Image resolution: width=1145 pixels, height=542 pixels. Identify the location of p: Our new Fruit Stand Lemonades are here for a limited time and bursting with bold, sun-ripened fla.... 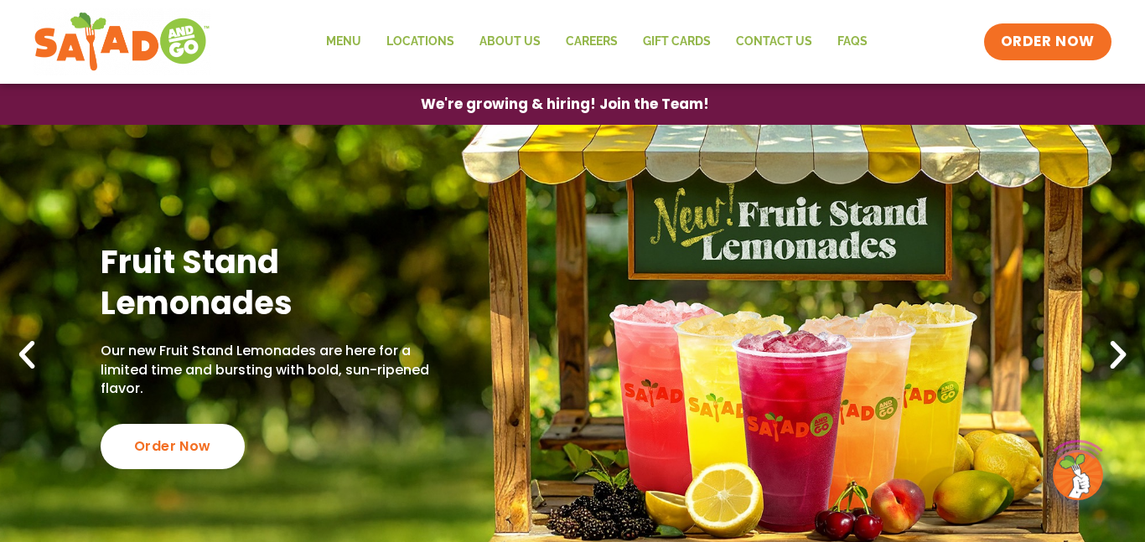
(272, 370).